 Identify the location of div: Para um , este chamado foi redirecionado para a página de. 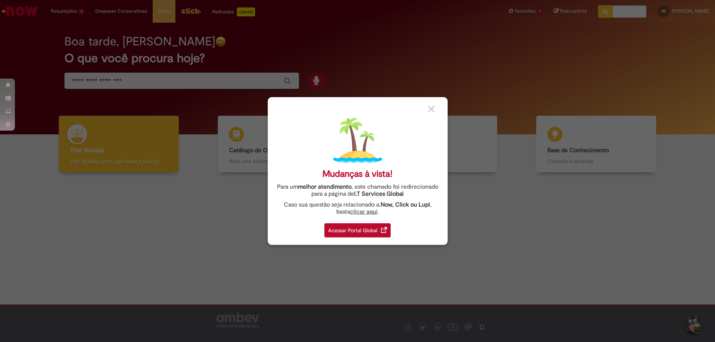
(358, 191).